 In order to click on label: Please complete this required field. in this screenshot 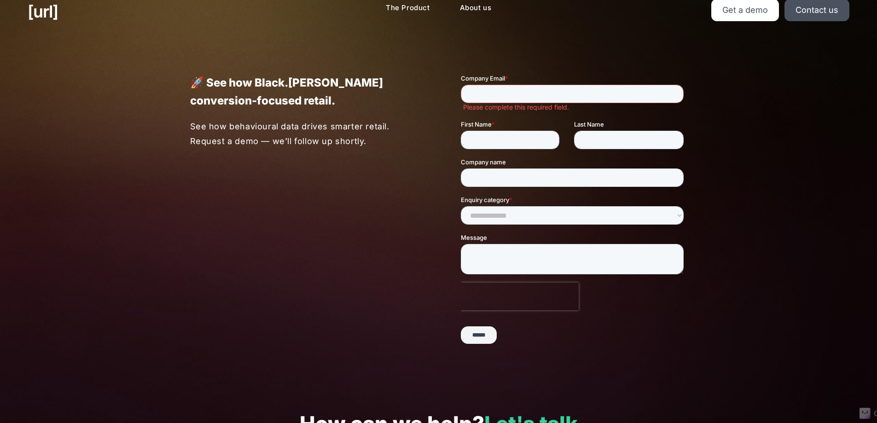, I will do `click(114, 34)`.